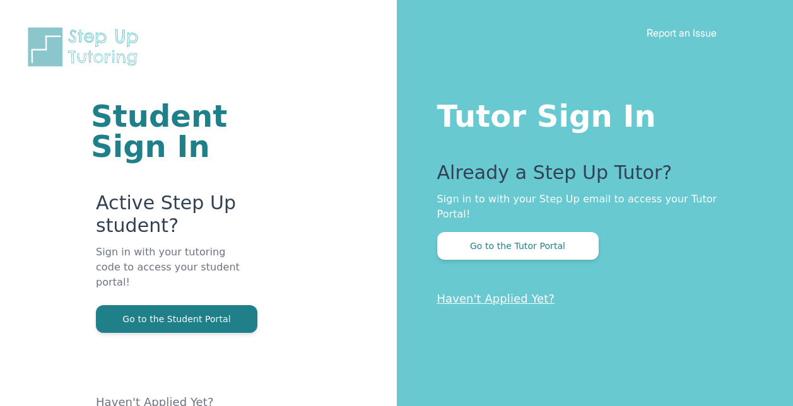  What do you see at coordinates (177, 319) in the screenshot?
I see `button: Go to the Student Portal` at bounding box center [177, 319].